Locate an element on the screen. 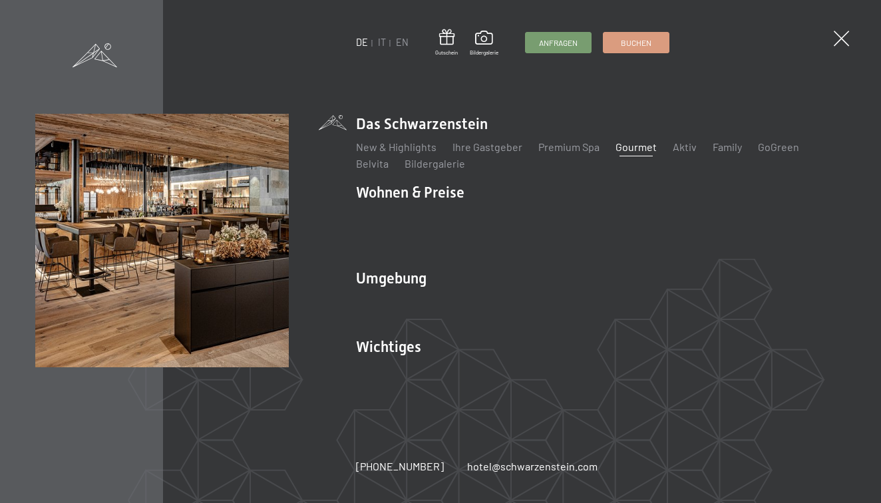 Image resolution: width=881 pixels, height=503 pixels. a: Aktiv is located at coordinates (685, 146).